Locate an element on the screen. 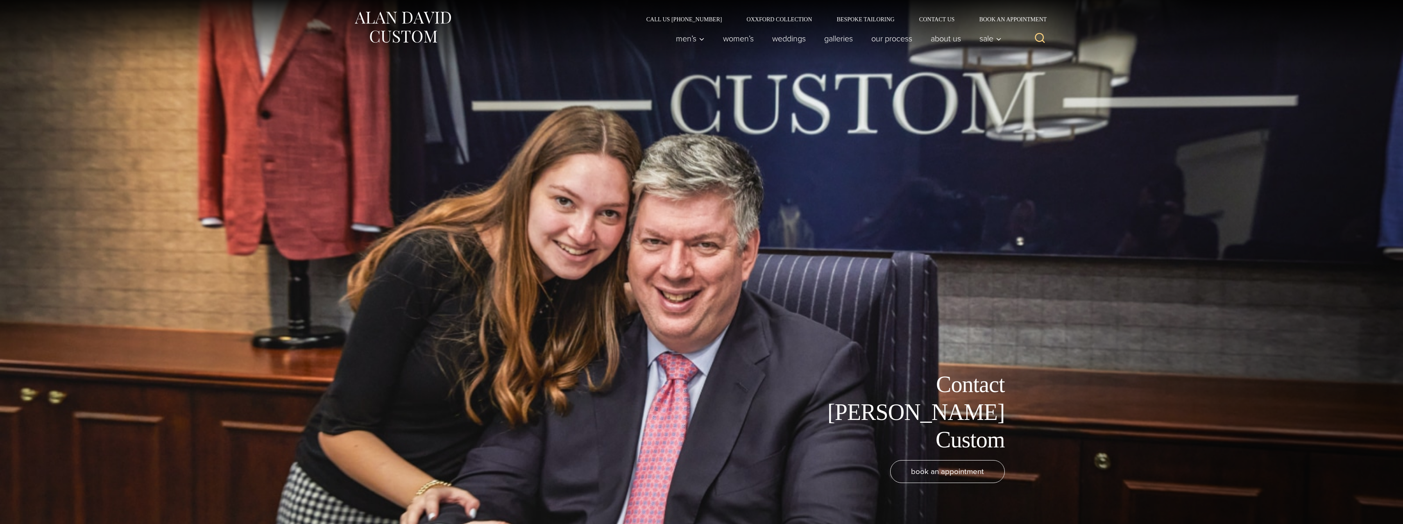 The width and height of the screenshot is (1403, 524). a: Oxxford Collection is located at coordinates (779, 19).